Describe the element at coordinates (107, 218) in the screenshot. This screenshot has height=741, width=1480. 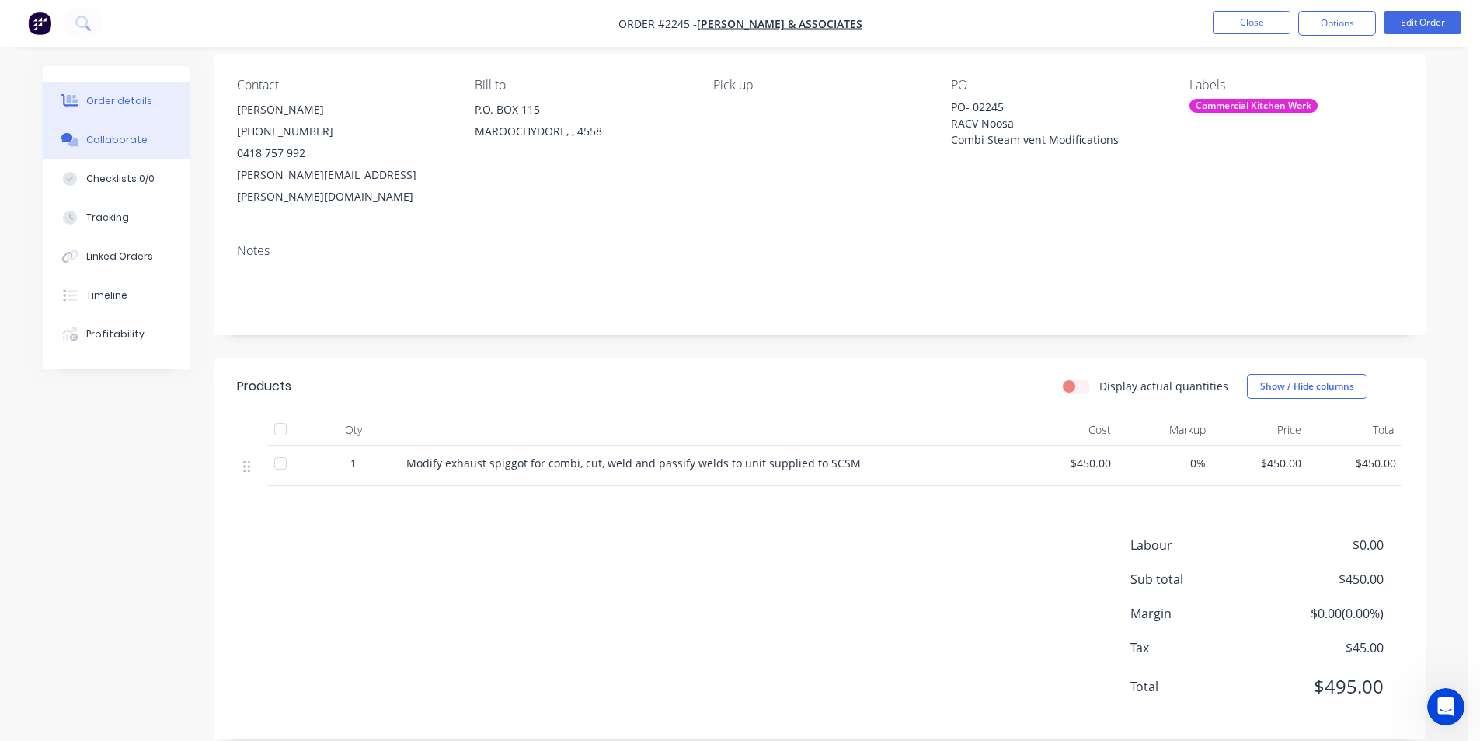
I see `div: Tracking` at that location.